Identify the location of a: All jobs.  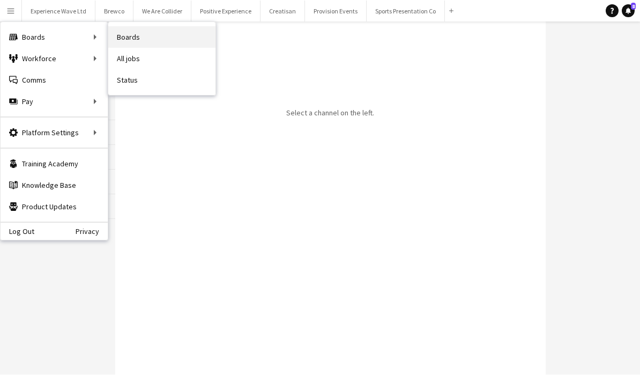
(162, 58).